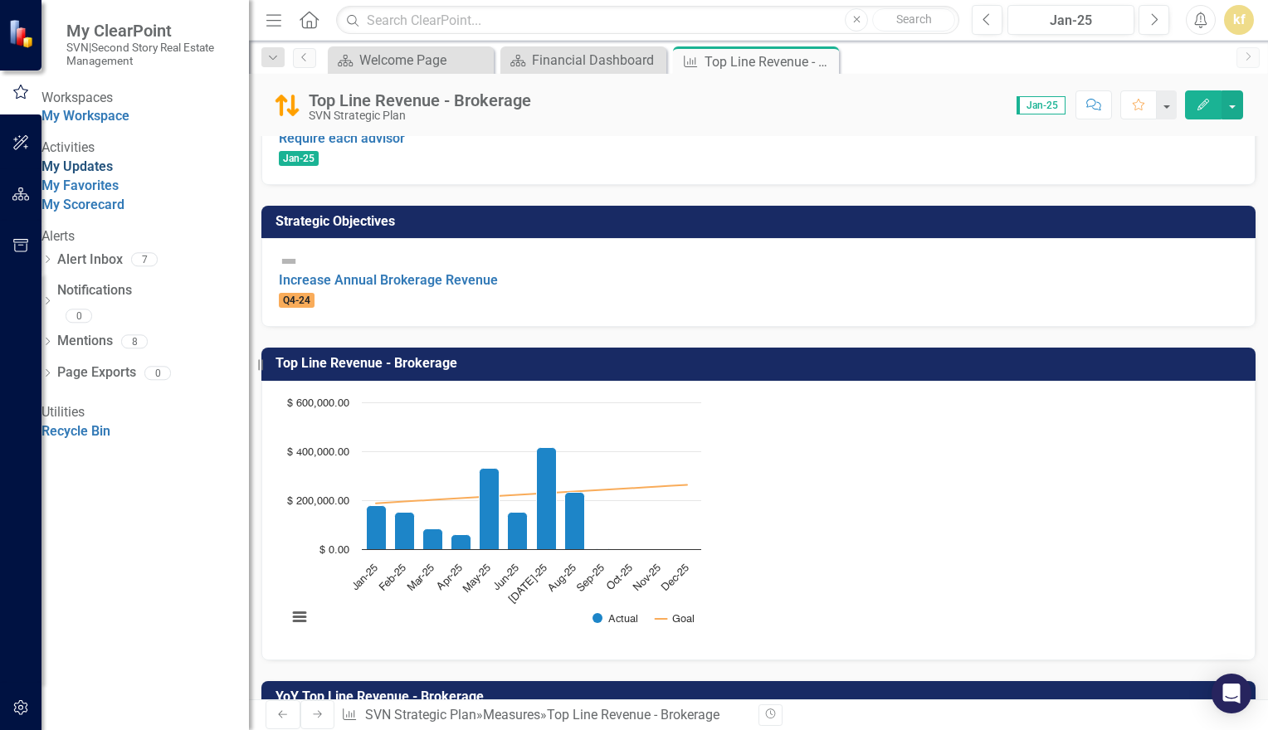  What do you see at coordinates (575, 520) in the screenshot?
I see `path: Aug-25, 231,182.79. Actual.` at bounding box center [575, 520].